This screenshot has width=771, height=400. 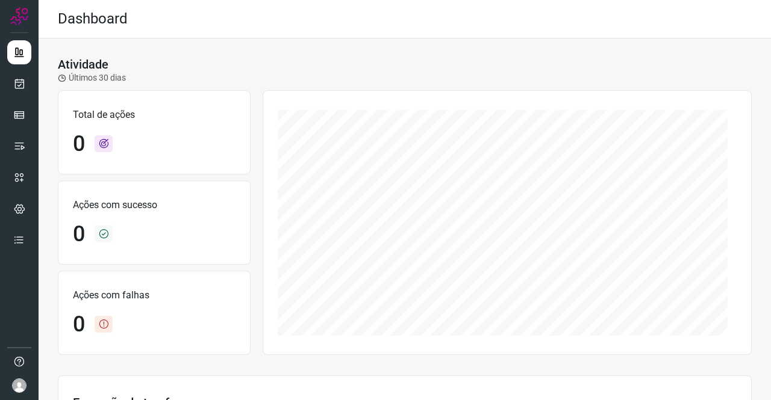 What do you see at coordinates (19, 16) in the screenshot?
I see `img: Logo` at bounding box center [19, 16].